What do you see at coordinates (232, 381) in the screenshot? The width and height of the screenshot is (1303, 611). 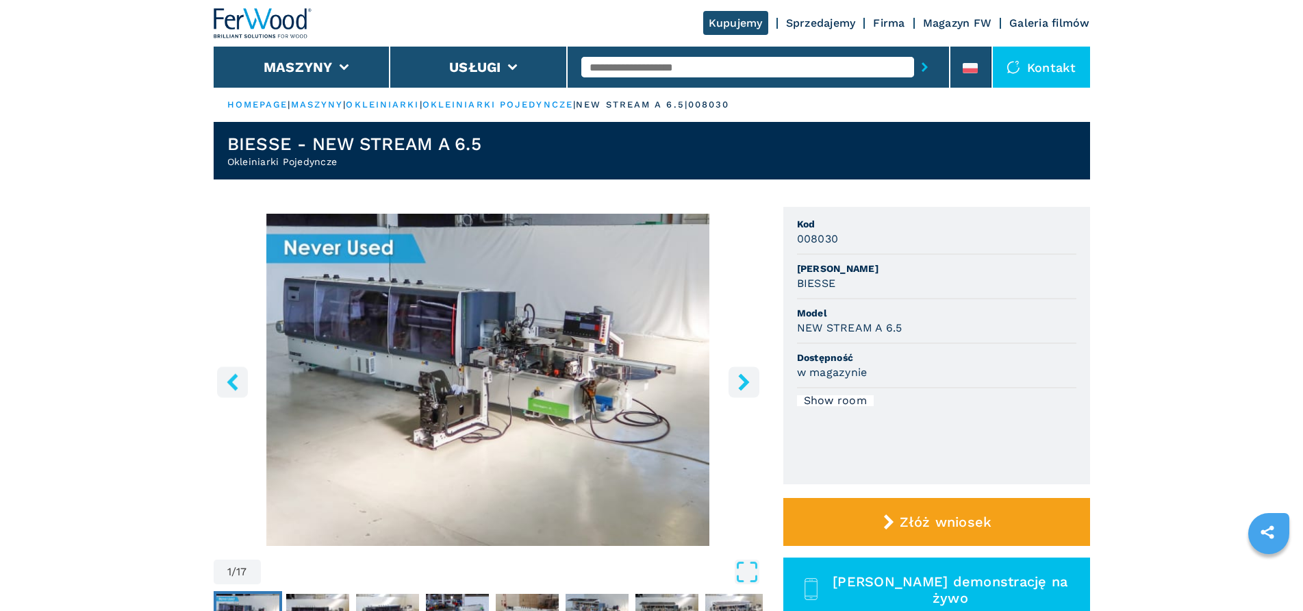 I see `button: left-button` at bounding box center [232, 381].